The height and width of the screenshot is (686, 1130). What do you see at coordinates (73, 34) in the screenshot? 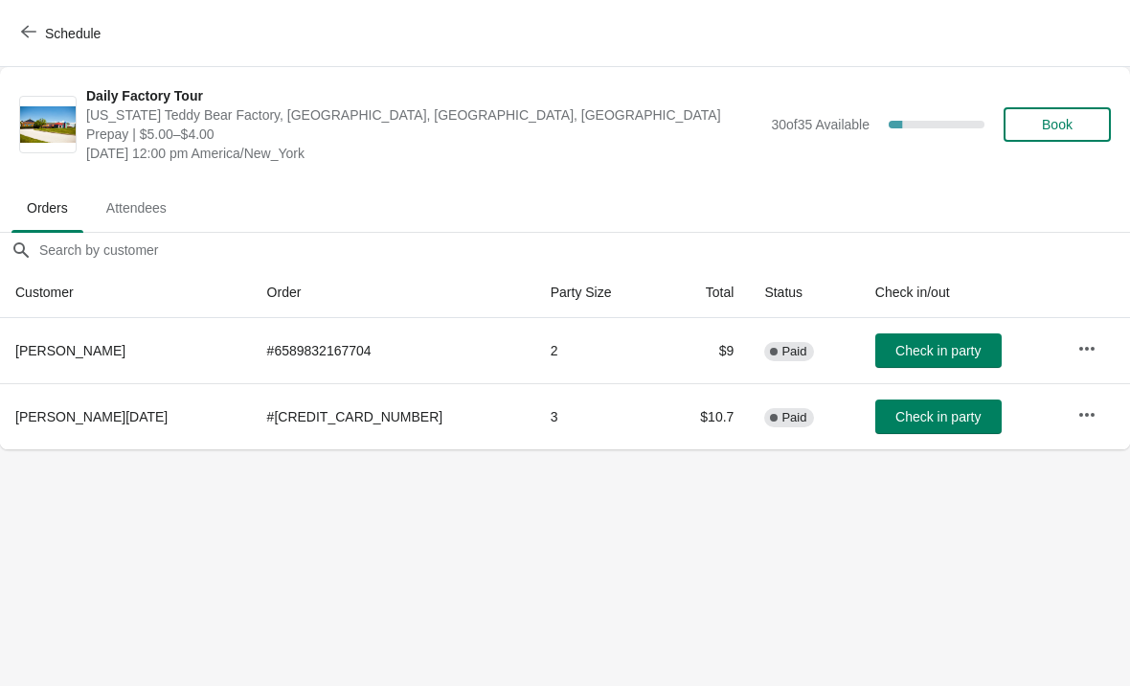
I see `span: Schedule` at bounding box center [73, 34].